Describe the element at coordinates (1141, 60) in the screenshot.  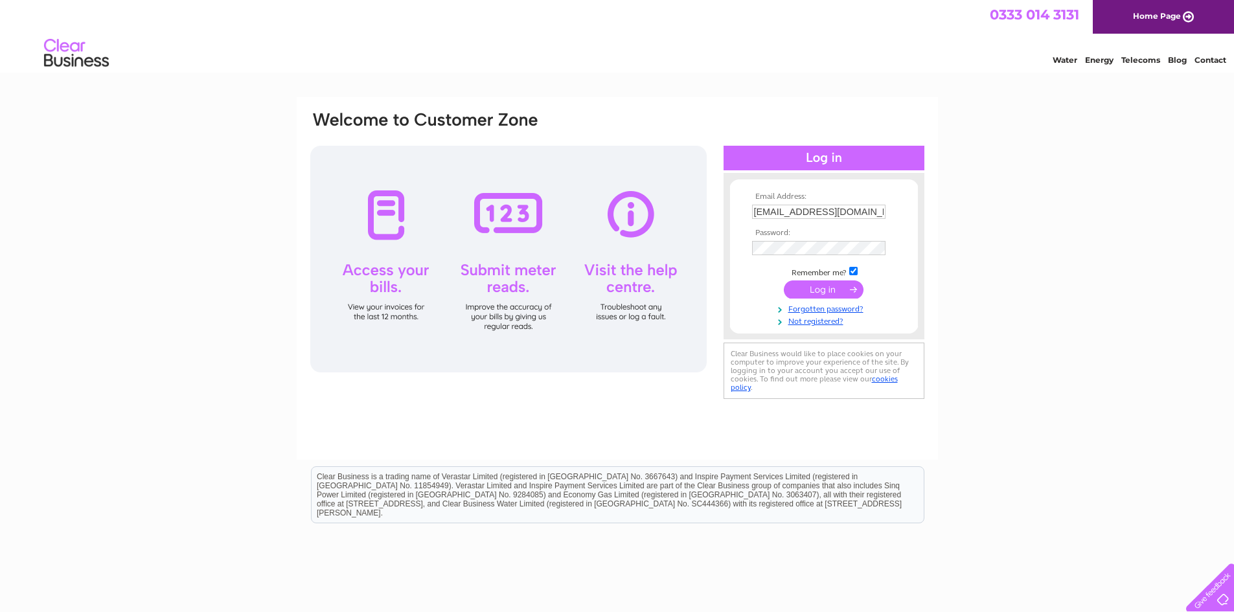
I see `a: Telecoms` at that location.